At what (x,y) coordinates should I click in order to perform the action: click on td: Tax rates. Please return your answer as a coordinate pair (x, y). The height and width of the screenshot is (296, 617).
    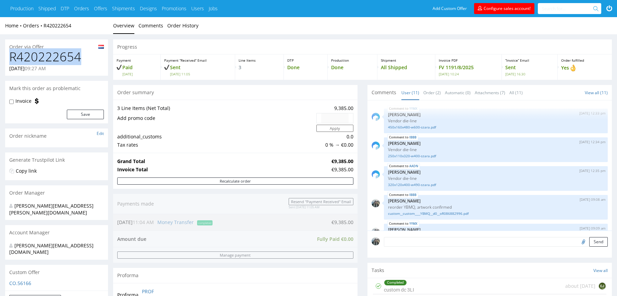
    Looking at the image, I should click on (216, 145).